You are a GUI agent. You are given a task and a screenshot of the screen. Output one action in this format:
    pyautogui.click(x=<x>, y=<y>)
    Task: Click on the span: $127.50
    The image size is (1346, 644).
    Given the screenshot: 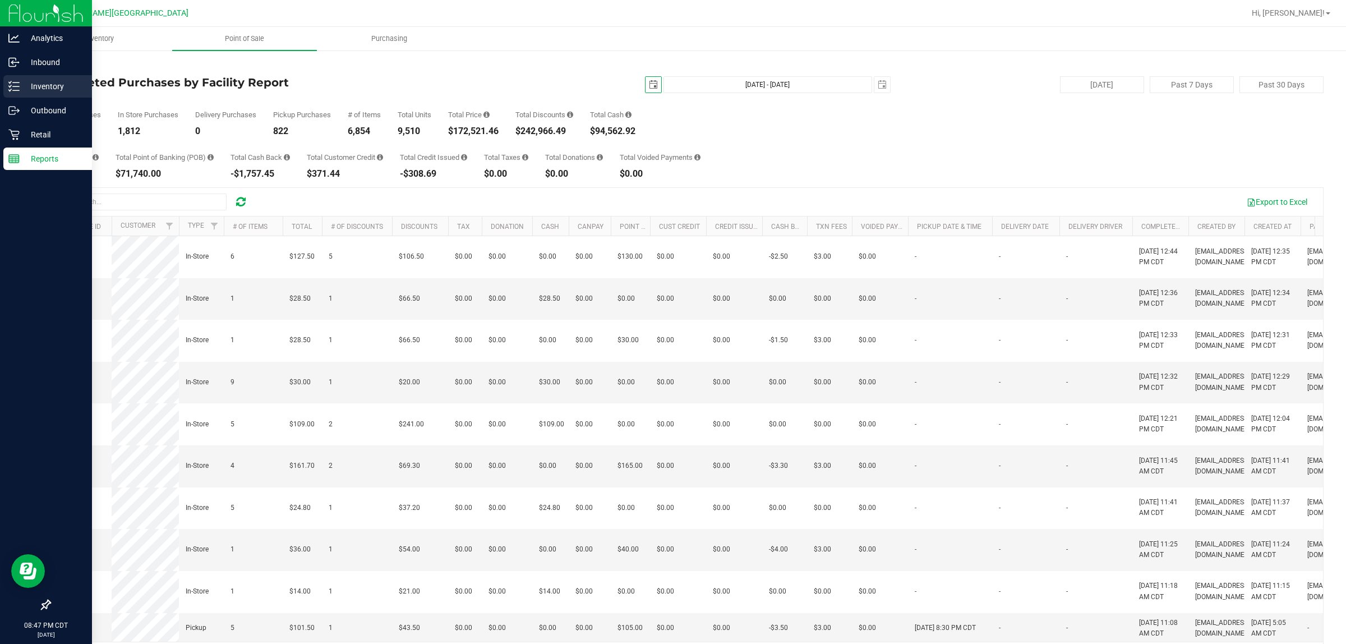 What is the action you would take?
    pyautogui.click(x=302, y=256)
    